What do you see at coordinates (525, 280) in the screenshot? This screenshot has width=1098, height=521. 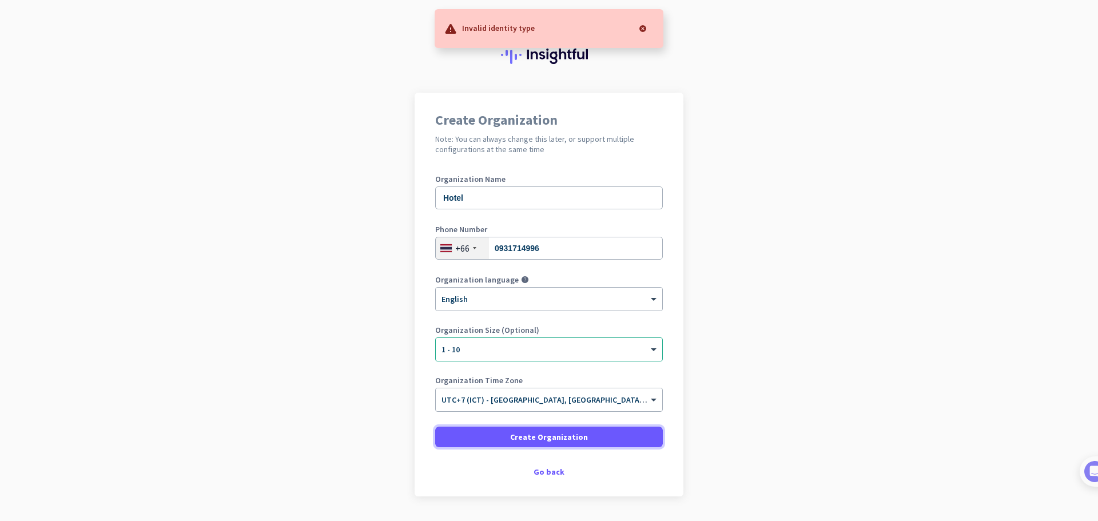 I see `i: help` at bounding box center [525, 280].